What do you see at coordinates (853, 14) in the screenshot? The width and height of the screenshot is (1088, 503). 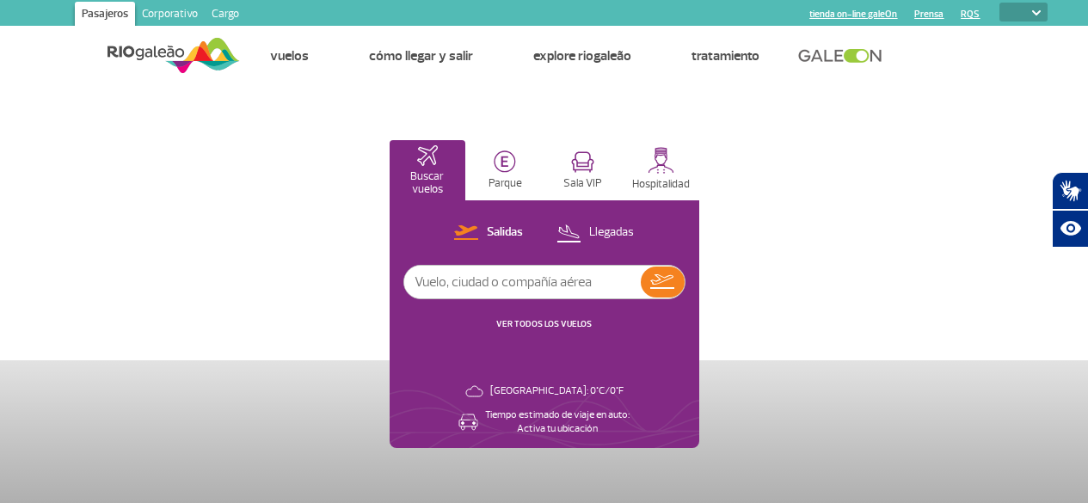 I see `a: tienda on-line galeOn` at bounding box center [853, 14].